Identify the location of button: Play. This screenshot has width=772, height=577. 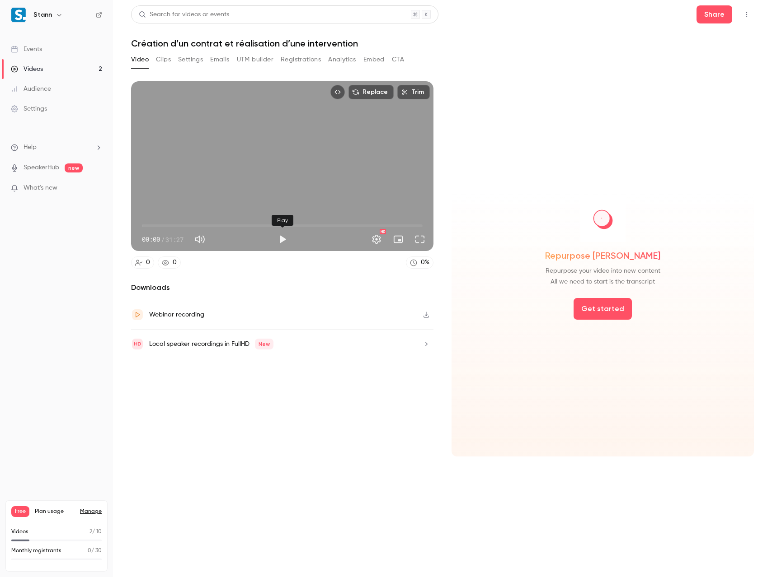
(282, 239).